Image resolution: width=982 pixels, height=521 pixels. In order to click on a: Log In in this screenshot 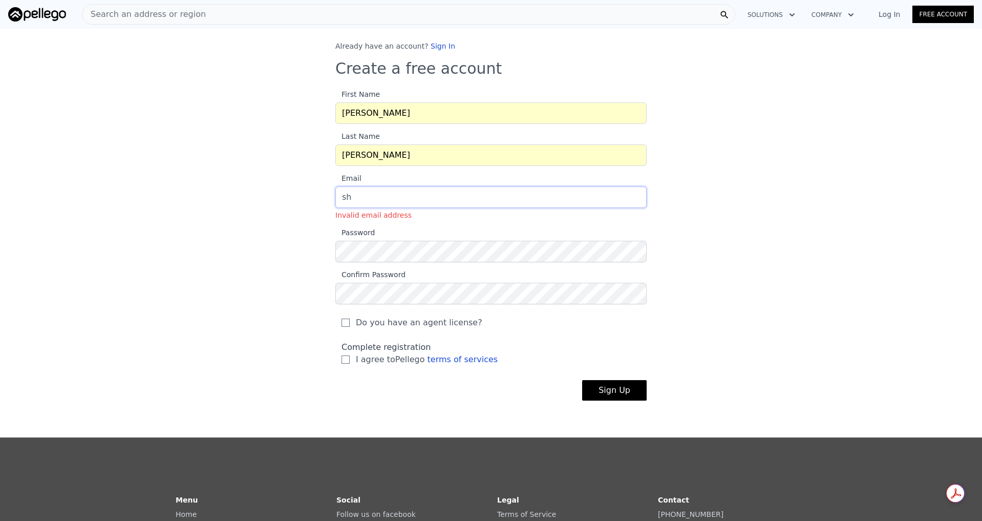, I will do `click(889, 14)`.